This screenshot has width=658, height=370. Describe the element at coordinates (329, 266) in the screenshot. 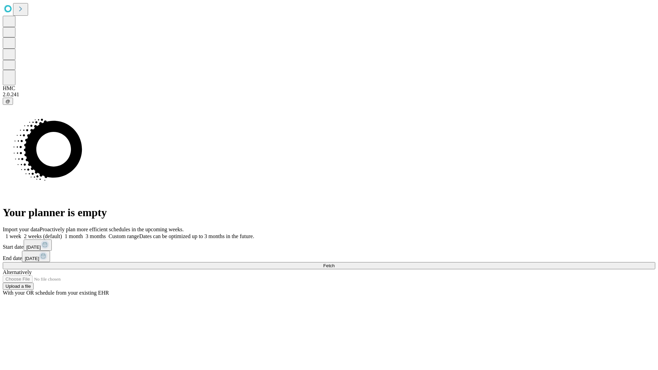

I see `span: Fetch` at that location.